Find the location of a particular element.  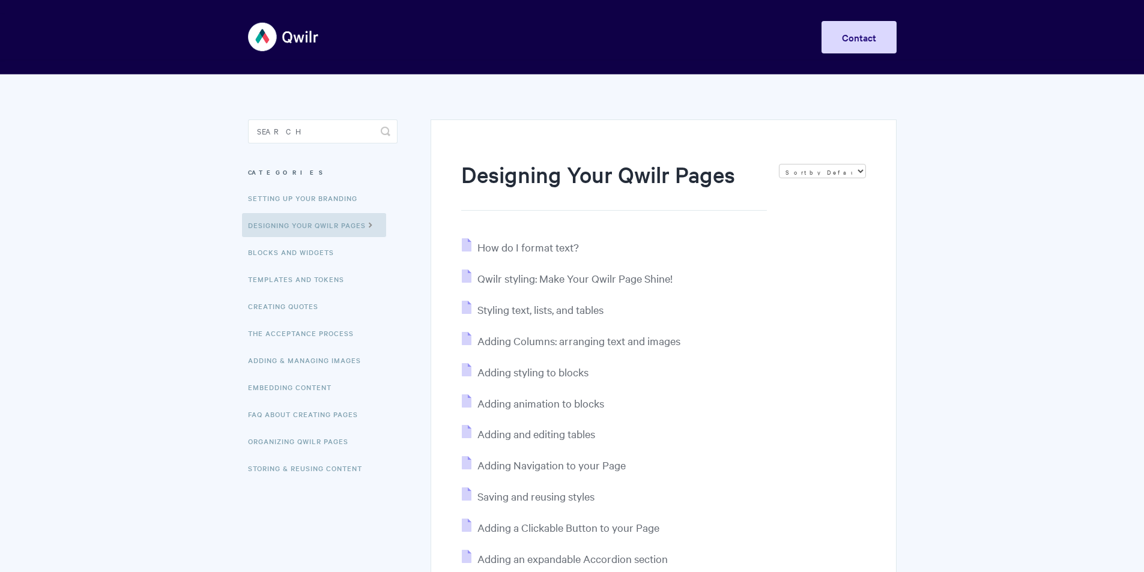

a: Styling text, lists, and tables is located at coordinates (533, 309).